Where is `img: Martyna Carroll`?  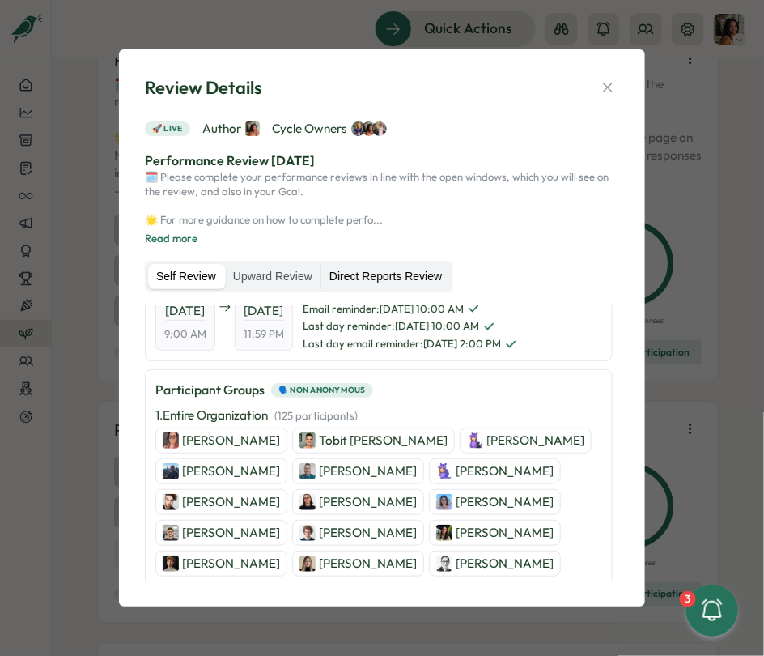
img: Martyna Carroll is located at coordinates (308, 564).